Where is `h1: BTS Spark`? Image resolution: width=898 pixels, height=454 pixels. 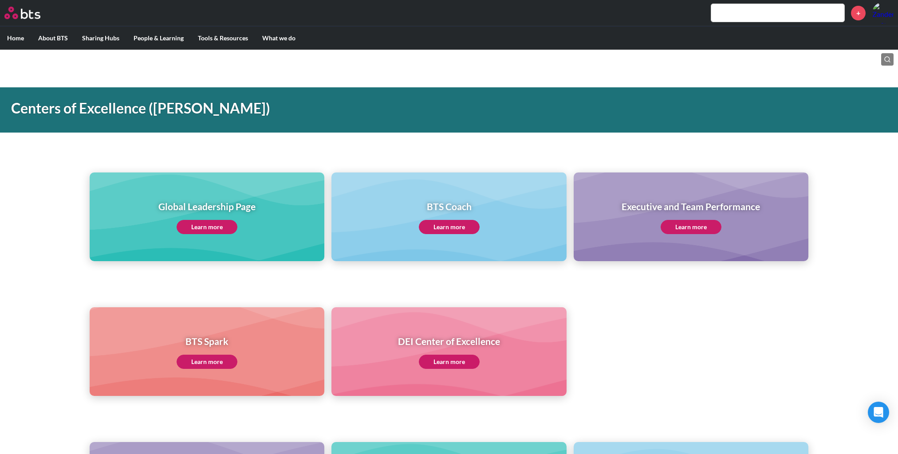 h1: BTS Spark is located at coordinates (207, 341).